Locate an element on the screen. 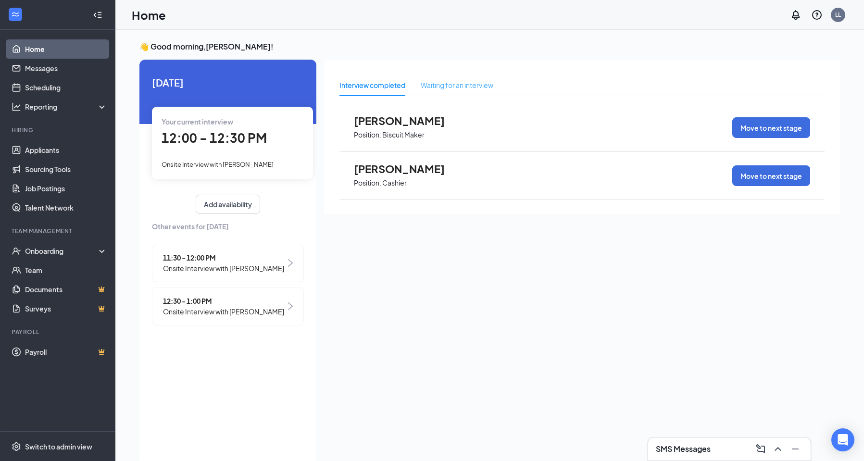 The width and height of the screenshot is (864, 461). h1: Home is located at coordinates (148, 15).